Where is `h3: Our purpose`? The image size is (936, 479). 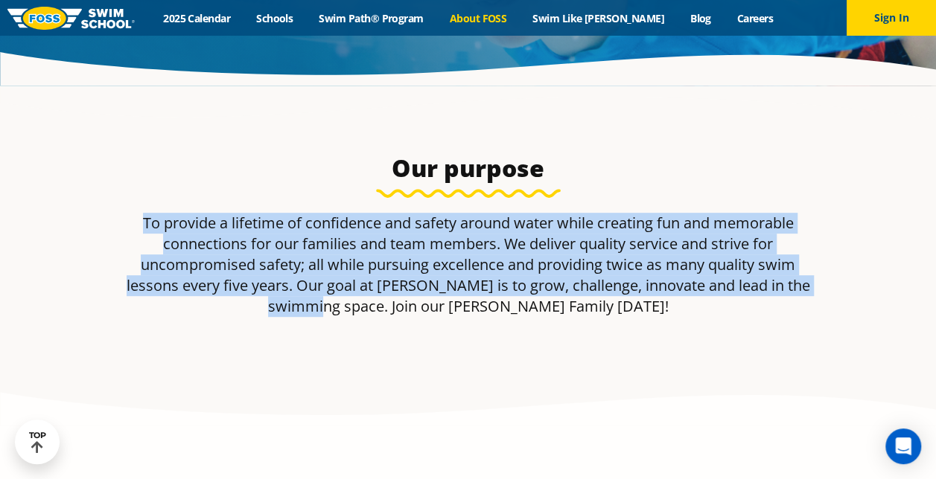
h3: Our purpose is located at coordinates (468, 168).